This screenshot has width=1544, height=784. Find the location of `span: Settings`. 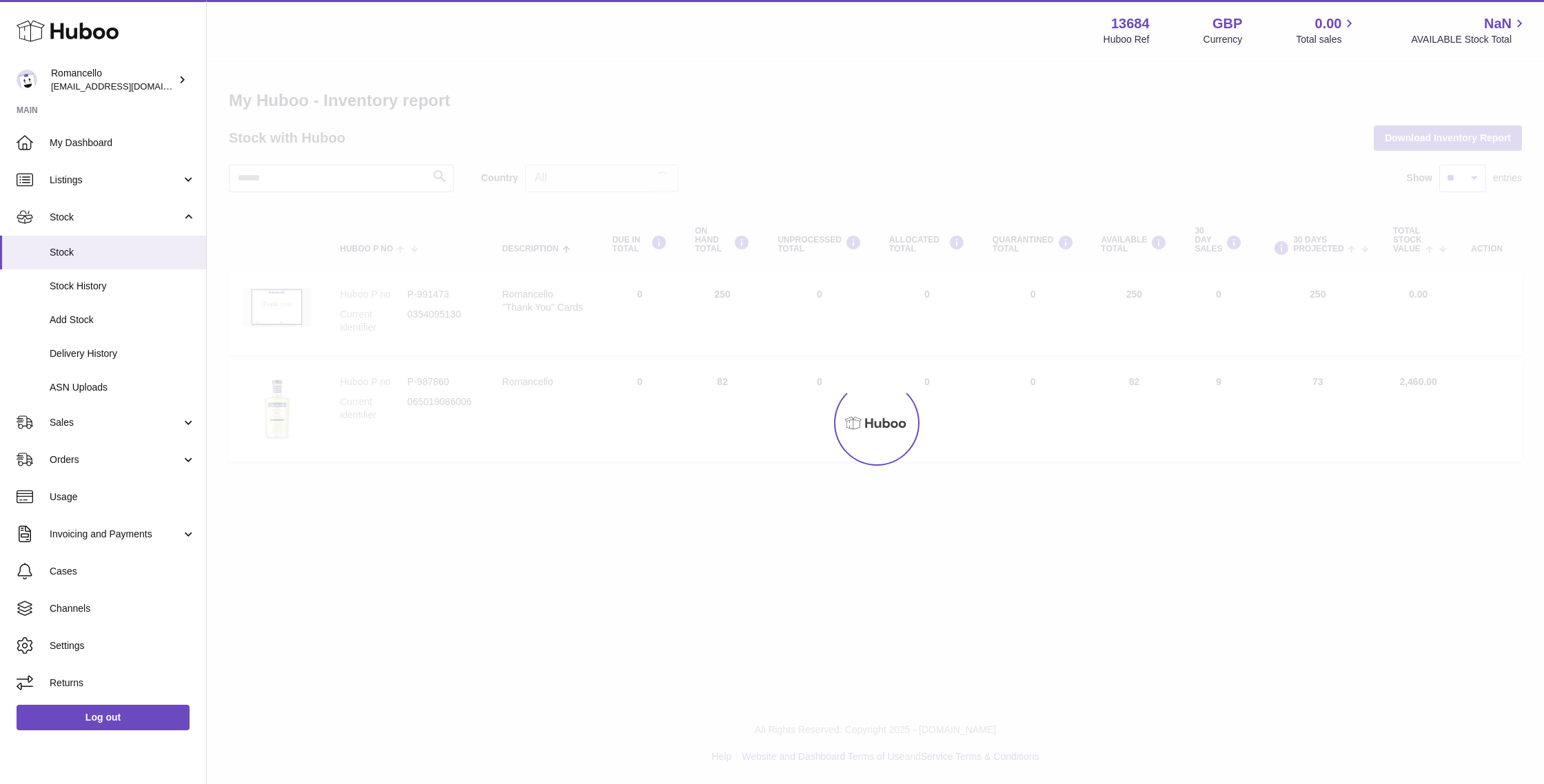

span: Settings is located at coordinates (123, 645).